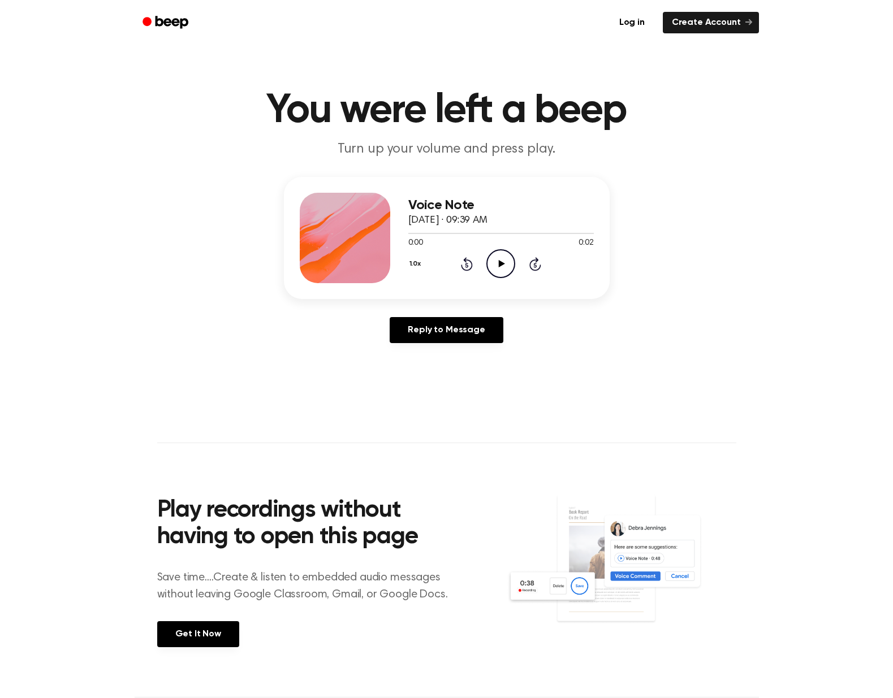  I want to click on button: 1.0x, so click(417, 264).